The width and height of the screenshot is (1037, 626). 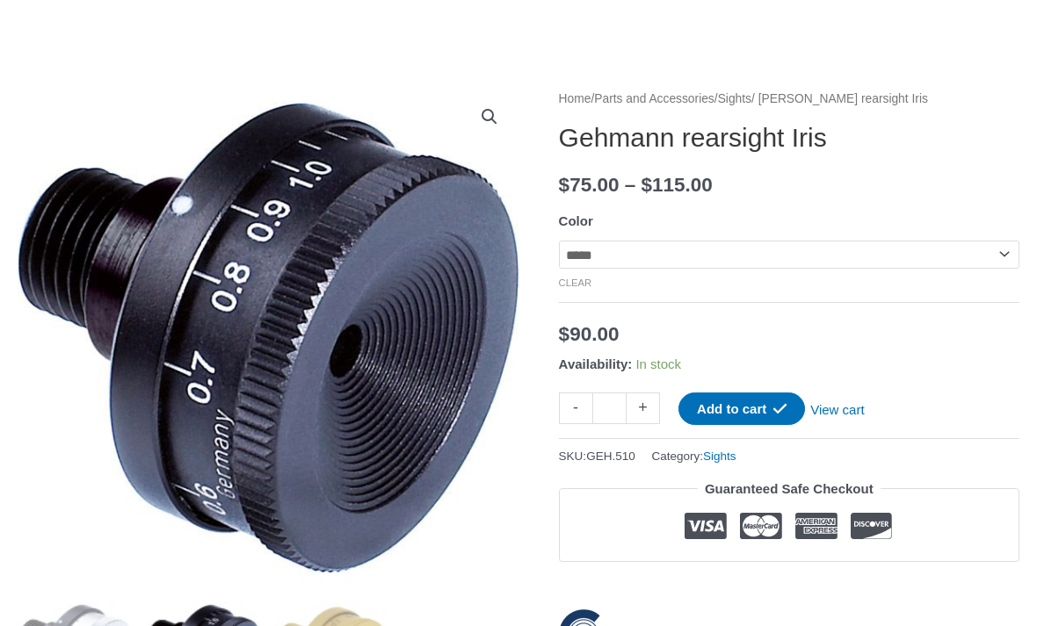 I want to click on input: Product quantity, so click(x=609, y=408).